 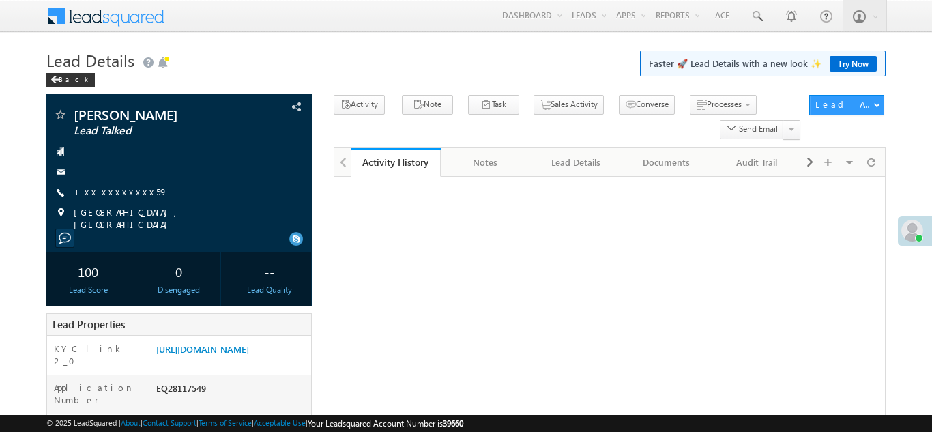 I want to click on button: Note, so click(x=427, y=104).